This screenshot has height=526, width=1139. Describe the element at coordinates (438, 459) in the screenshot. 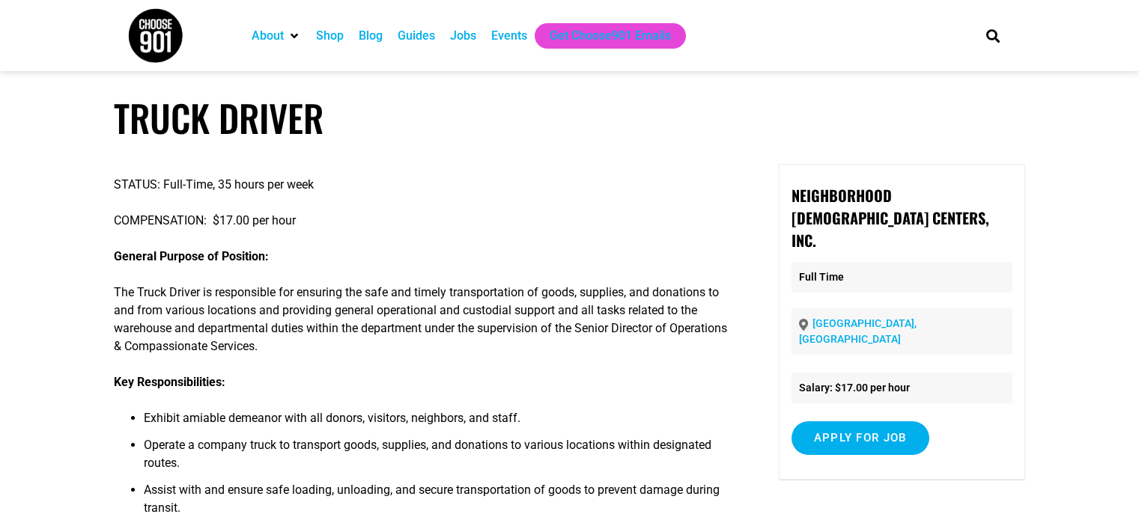

I see `li: Operate a company truck to transport goods, supplies, and donations to various locations within d...` at that location.